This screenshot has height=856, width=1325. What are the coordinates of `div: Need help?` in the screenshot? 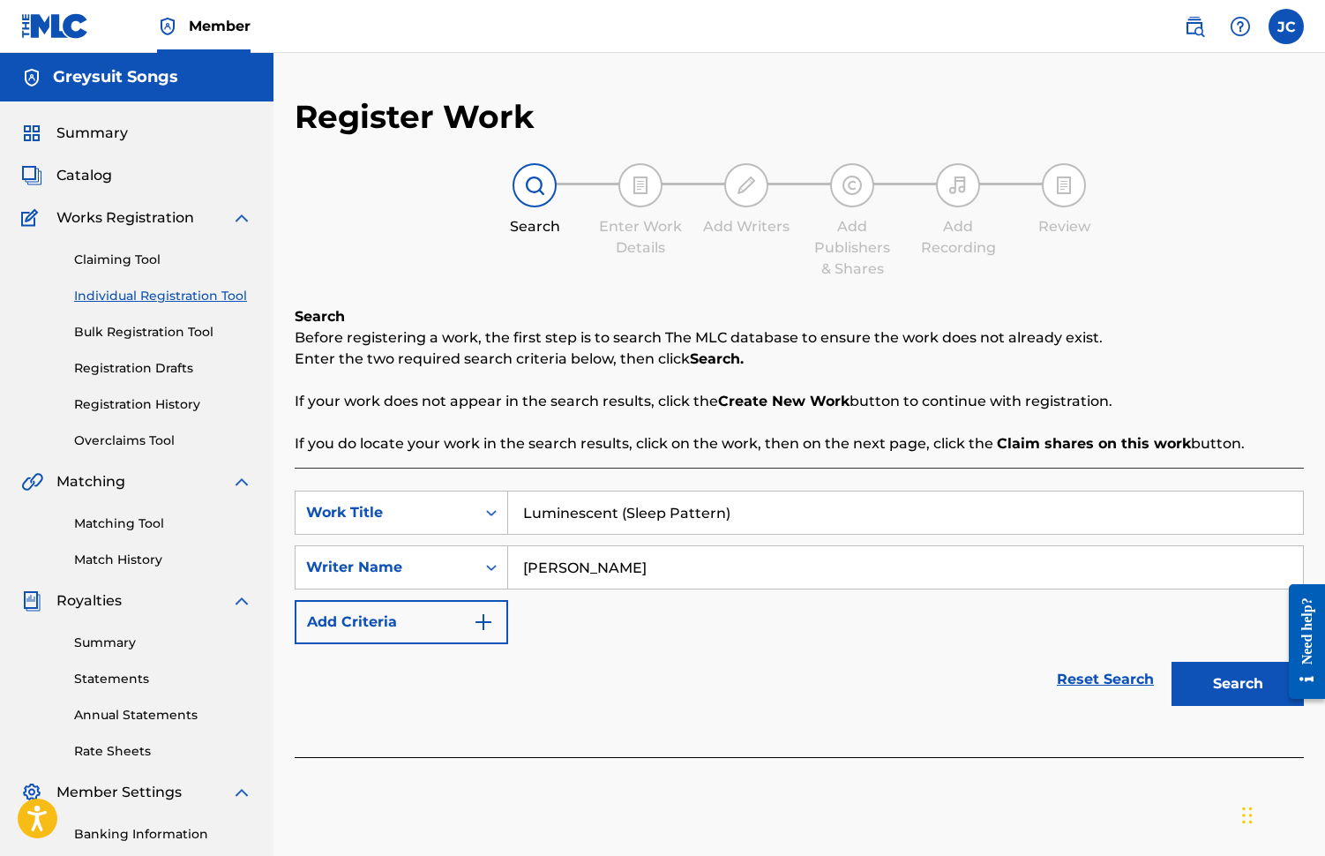 It's located at (31, 60).